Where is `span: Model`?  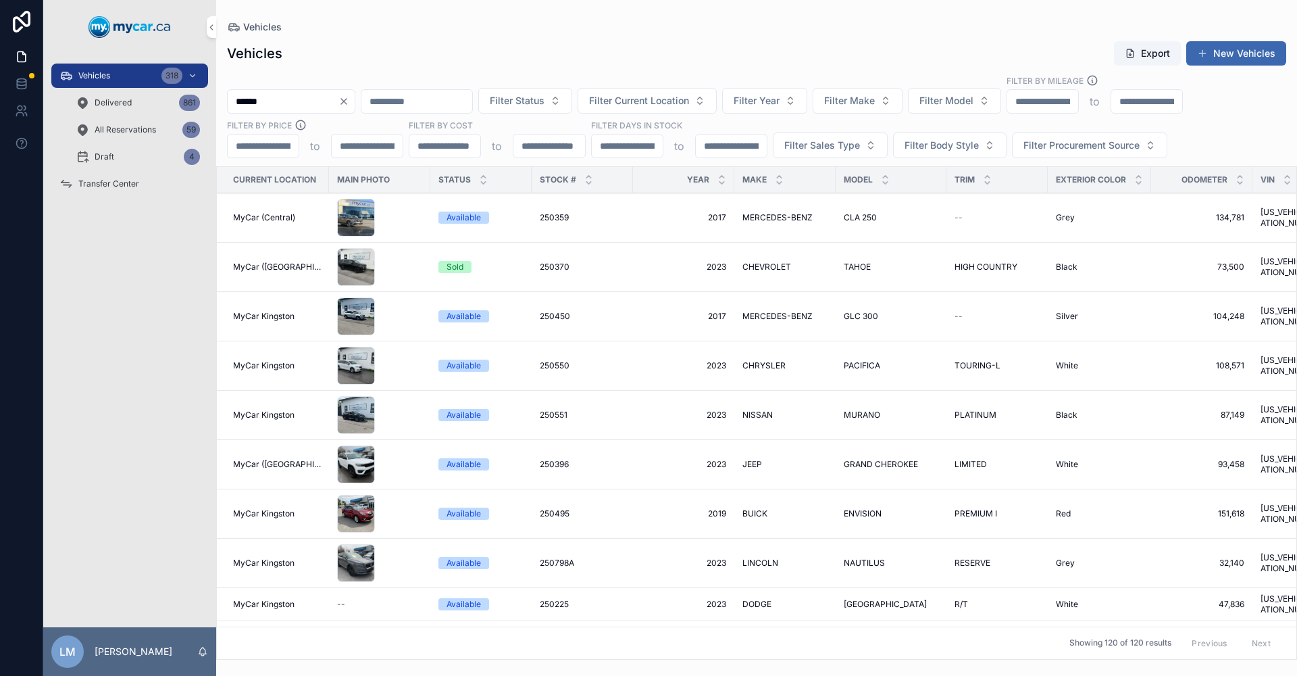
span: Model is located at coordinates (858, 180).